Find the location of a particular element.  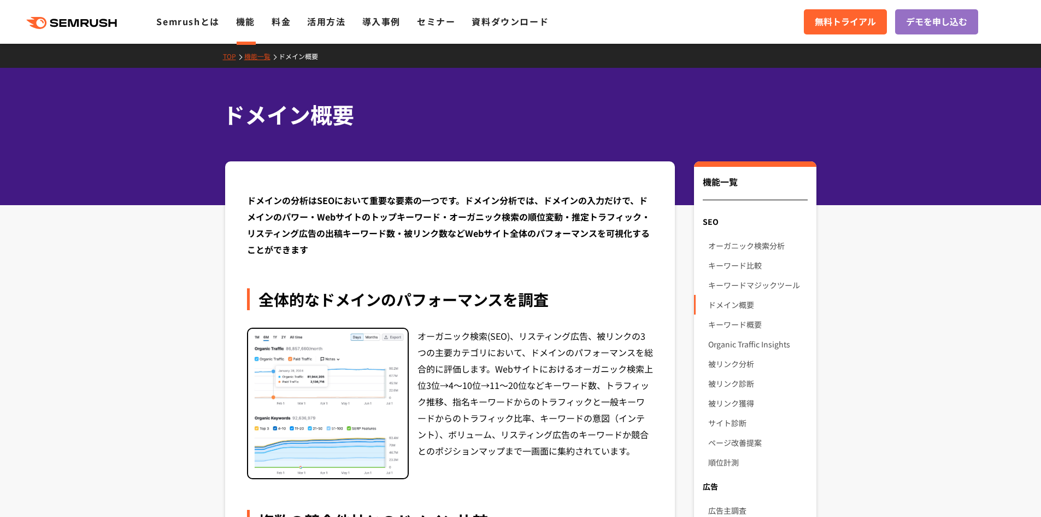

div: 全体的なドメインのパフォーマンスを調査 is located at coordinates (450, 299).